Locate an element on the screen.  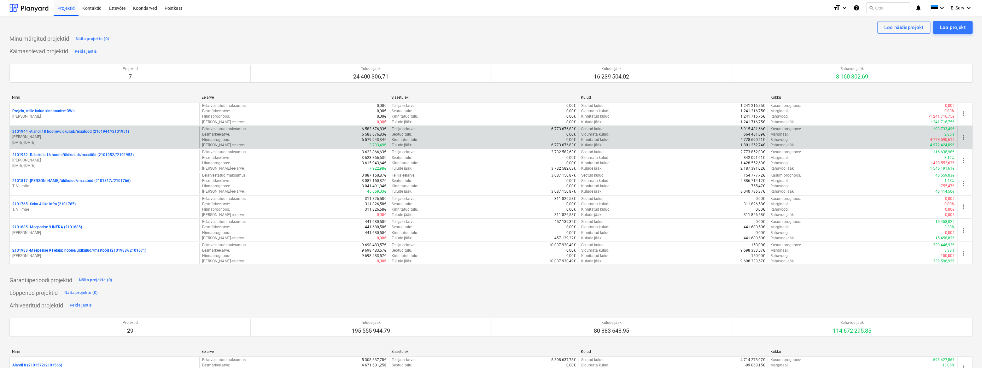
p: 150,00€ is located at coordinates (758, 256).